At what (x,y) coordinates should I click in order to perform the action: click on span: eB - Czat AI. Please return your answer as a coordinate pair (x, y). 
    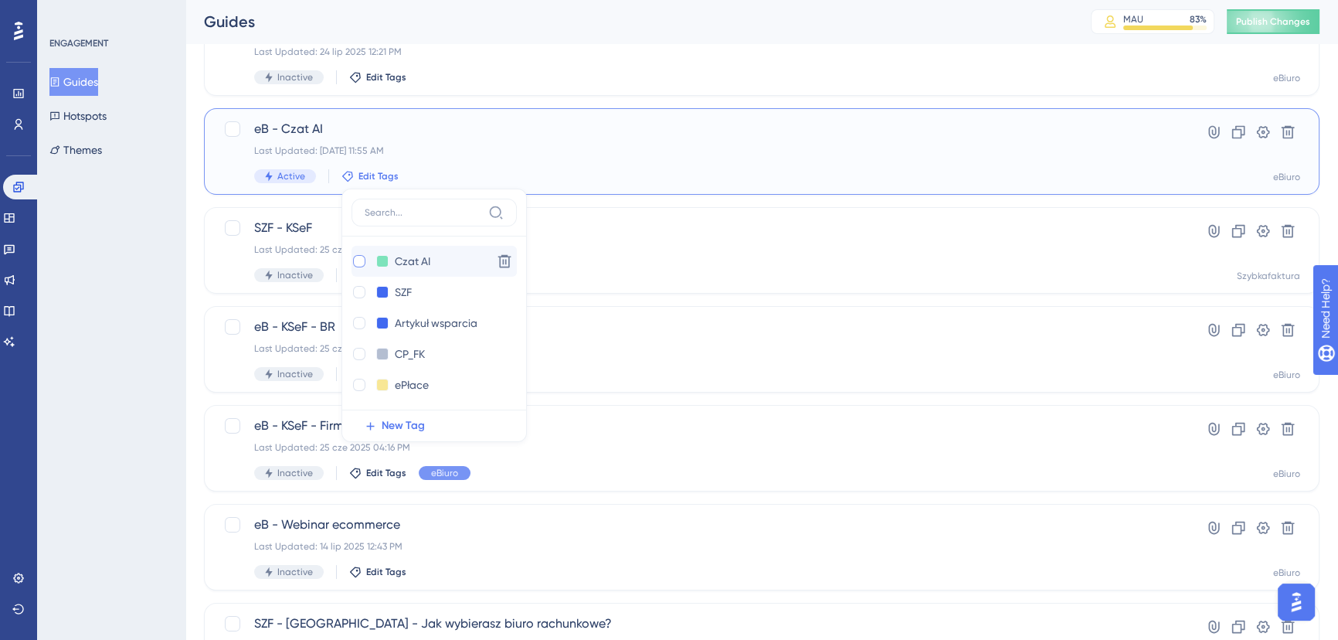
    Looking at the image, I should click on (700, 129).